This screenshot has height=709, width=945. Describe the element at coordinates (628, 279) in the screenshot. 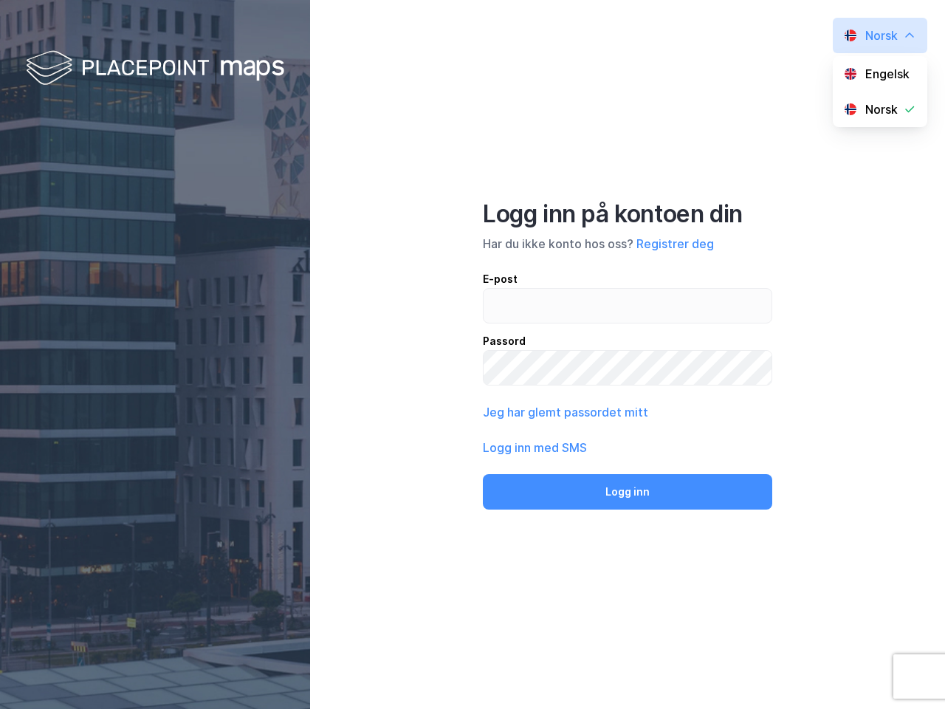

I see `div: E-post` at that location.